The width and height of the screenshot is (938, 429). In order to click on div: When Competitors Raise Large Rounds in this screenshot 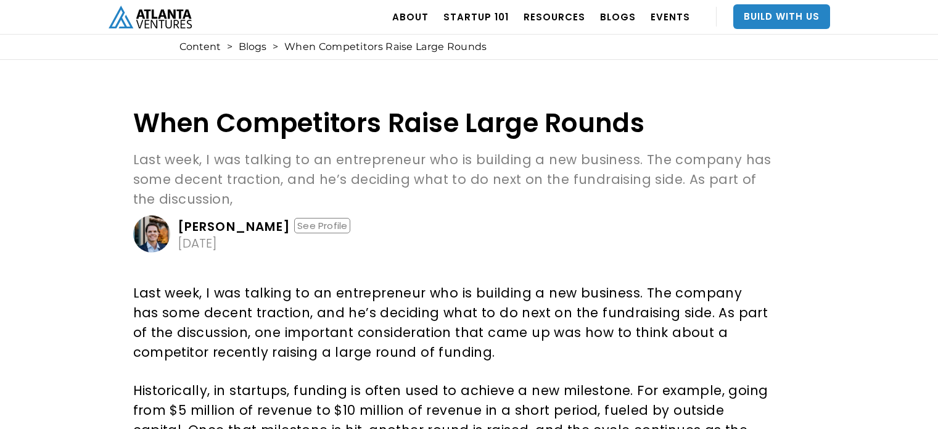, I will do `click(385, 47)`.